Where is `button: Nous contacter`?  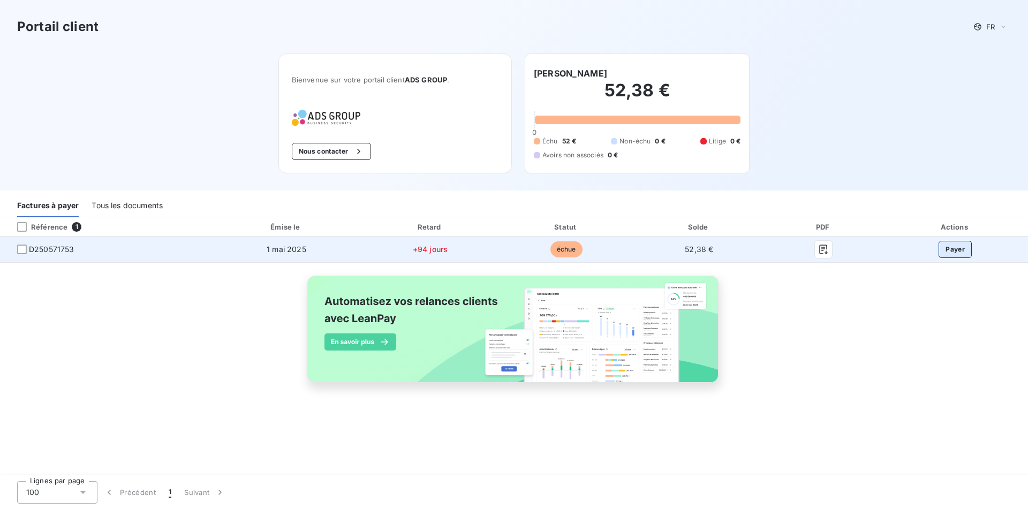 button: Nous contacter is located at coordinates (331, 151).